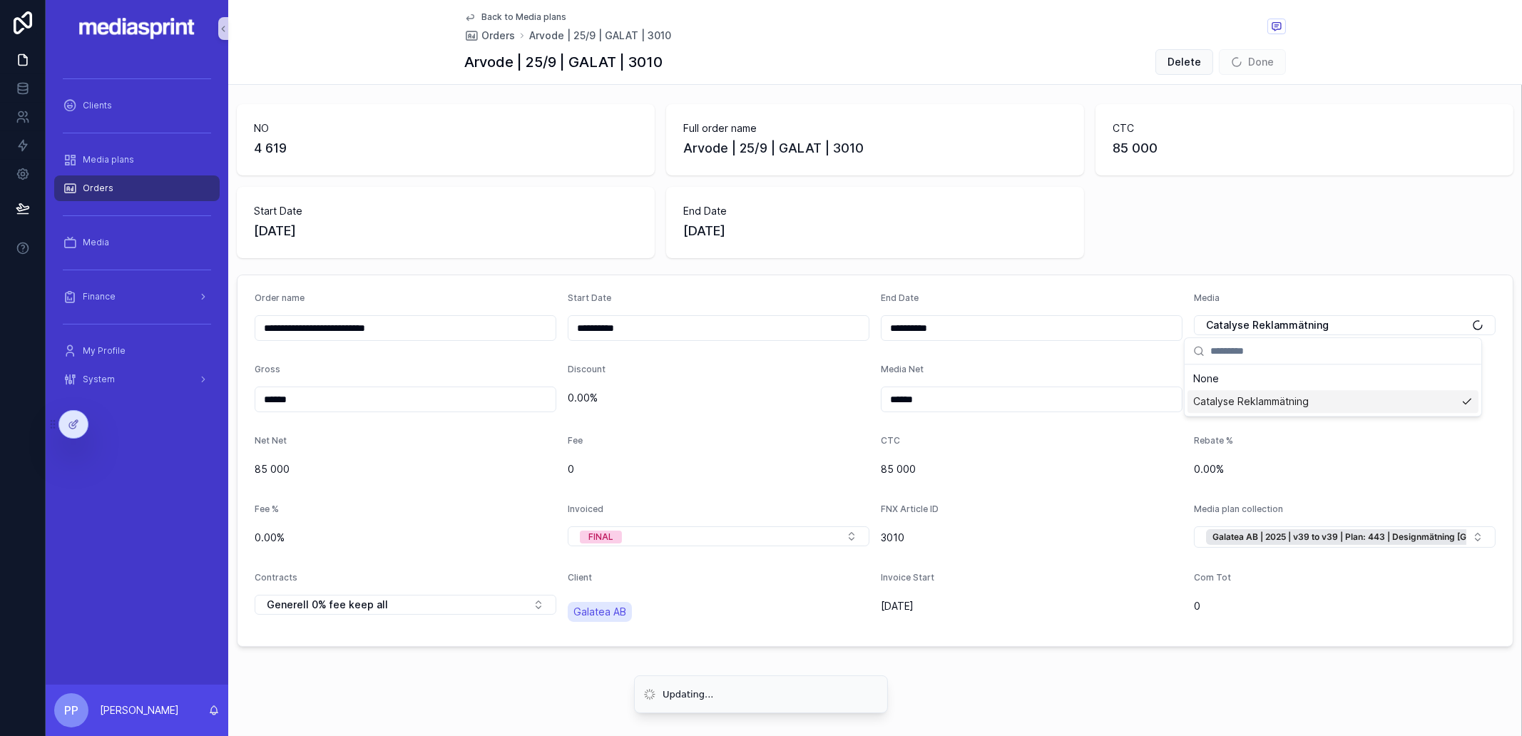  Describe the element at coordinates (1333, 390) in the screenshot. I see `div: Suggestions` at that location.